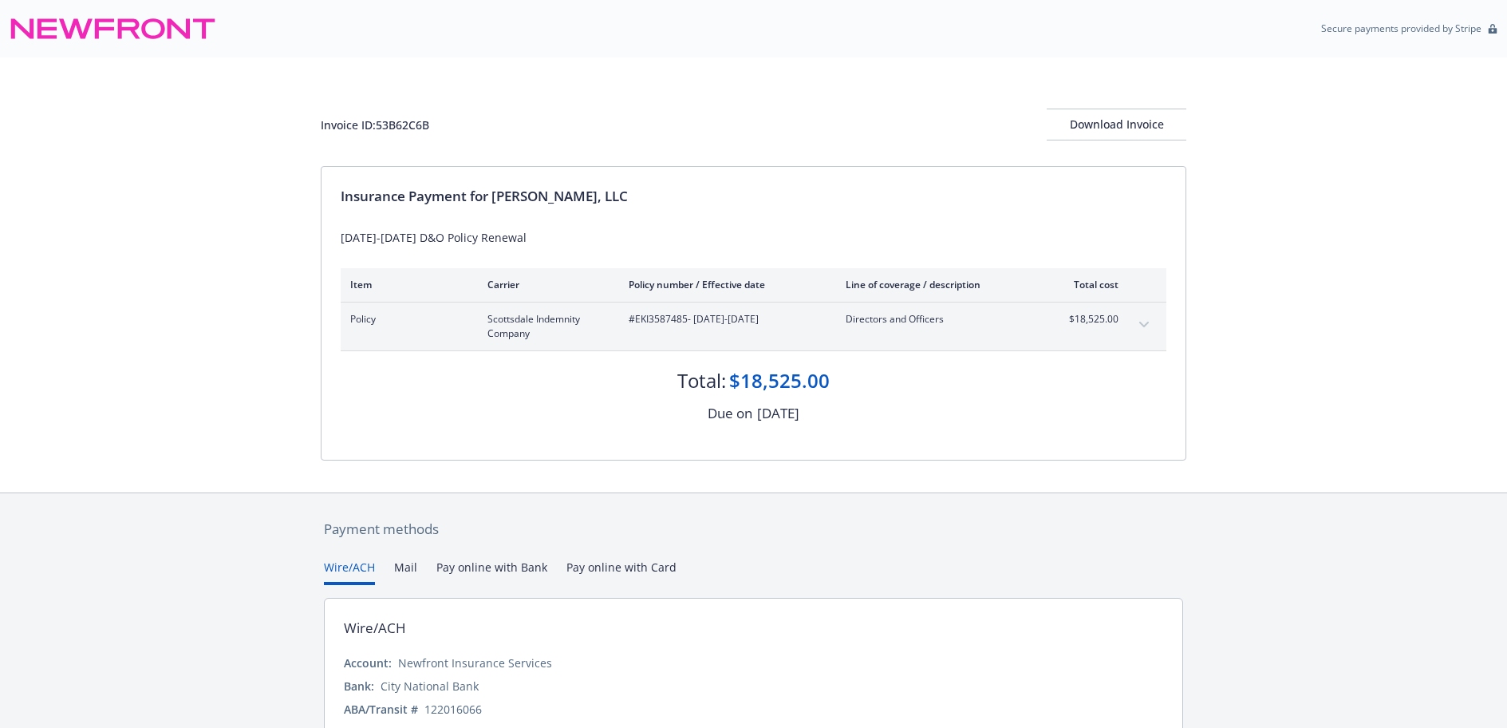 The width and height of the screenshot is (1507, 728). I want to click on div: Payment methods, so click(753, 529).